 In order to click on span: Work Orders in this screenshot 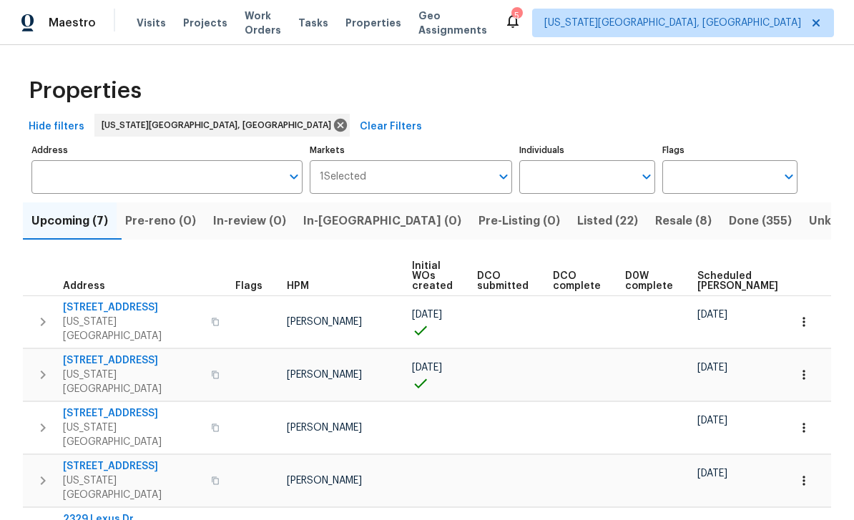, I will do `click(262, 23)`.